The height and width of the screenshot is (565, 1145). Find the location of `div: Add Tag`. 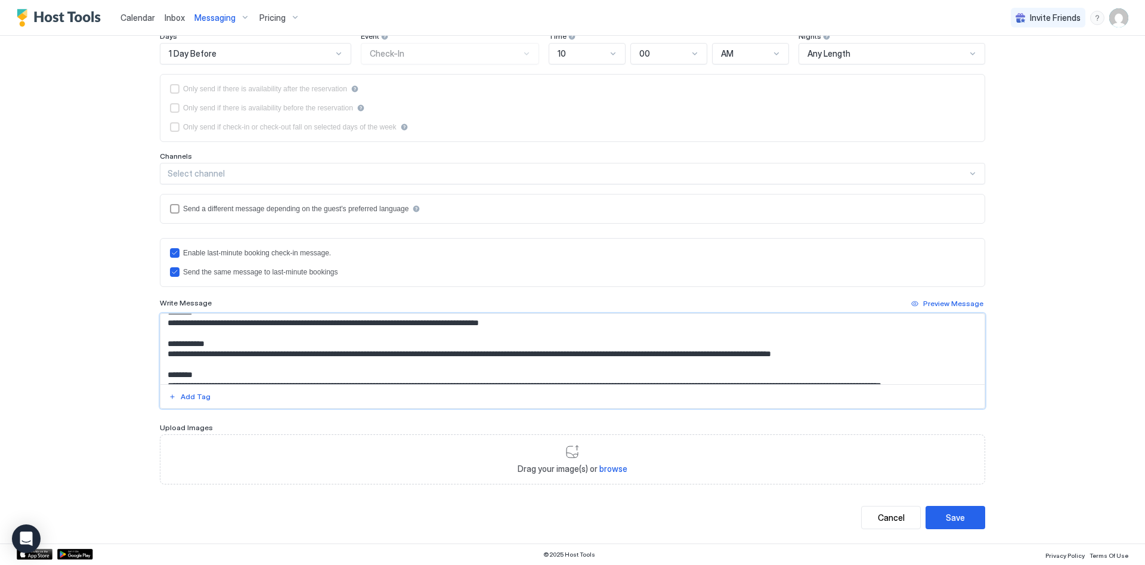

div: Add Tag is located at coordinates (196, 397).